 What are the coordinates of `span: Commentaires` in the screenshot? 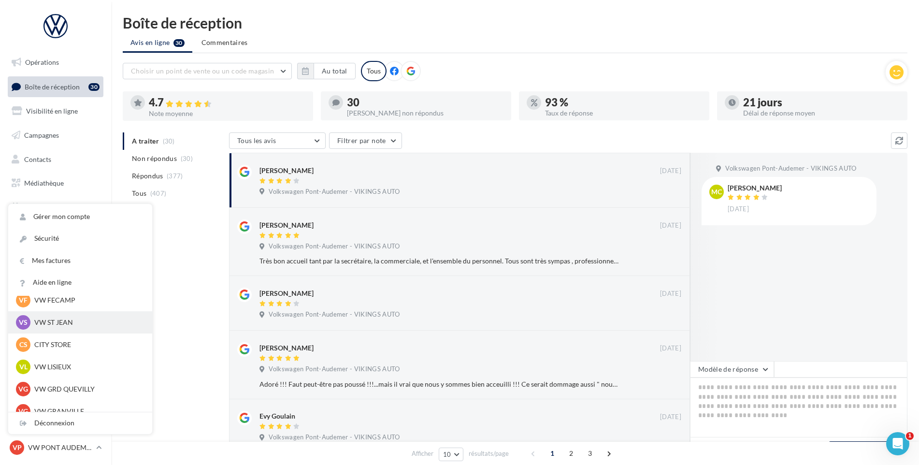 It's located at (225, 43).